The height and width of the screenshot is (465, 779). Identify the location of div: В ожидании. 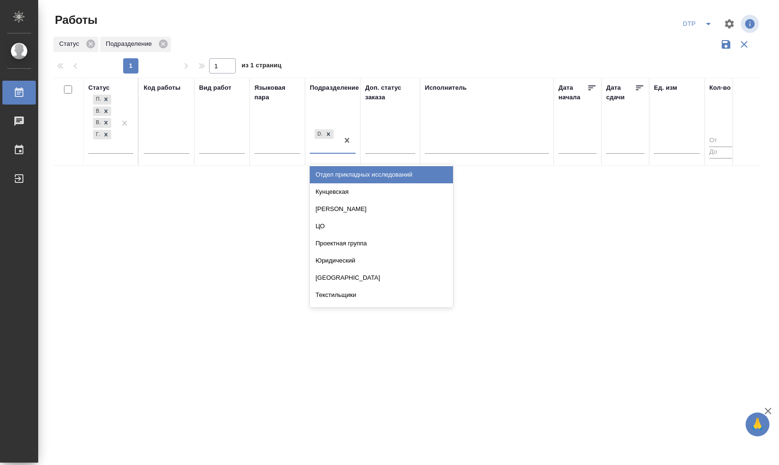
(97, 111).